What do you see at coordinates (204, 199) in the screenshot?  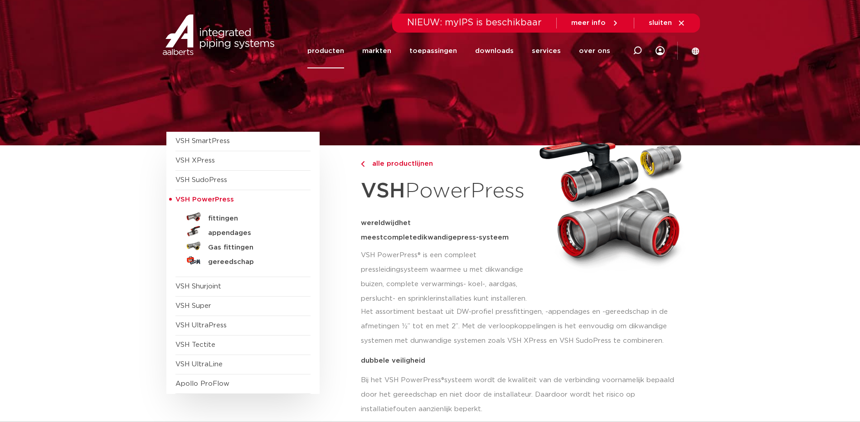 I see `span: VSH PowerPress` at bounding box center [204, 199].